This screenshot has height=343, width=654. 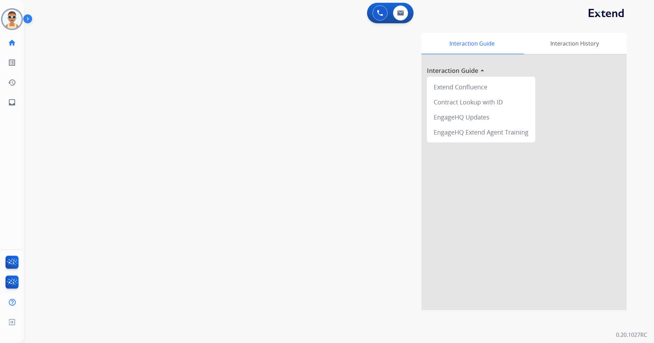 What do you see at coordinates (472, 43) in the screenshot?
I see `div: Interaction Guide` at bounding box center [472, 43].